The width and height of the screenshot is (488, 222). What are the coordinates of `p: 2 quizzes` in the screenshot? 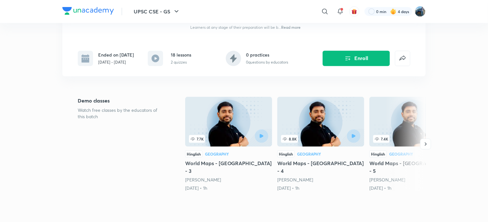 It's located at (181, 62).